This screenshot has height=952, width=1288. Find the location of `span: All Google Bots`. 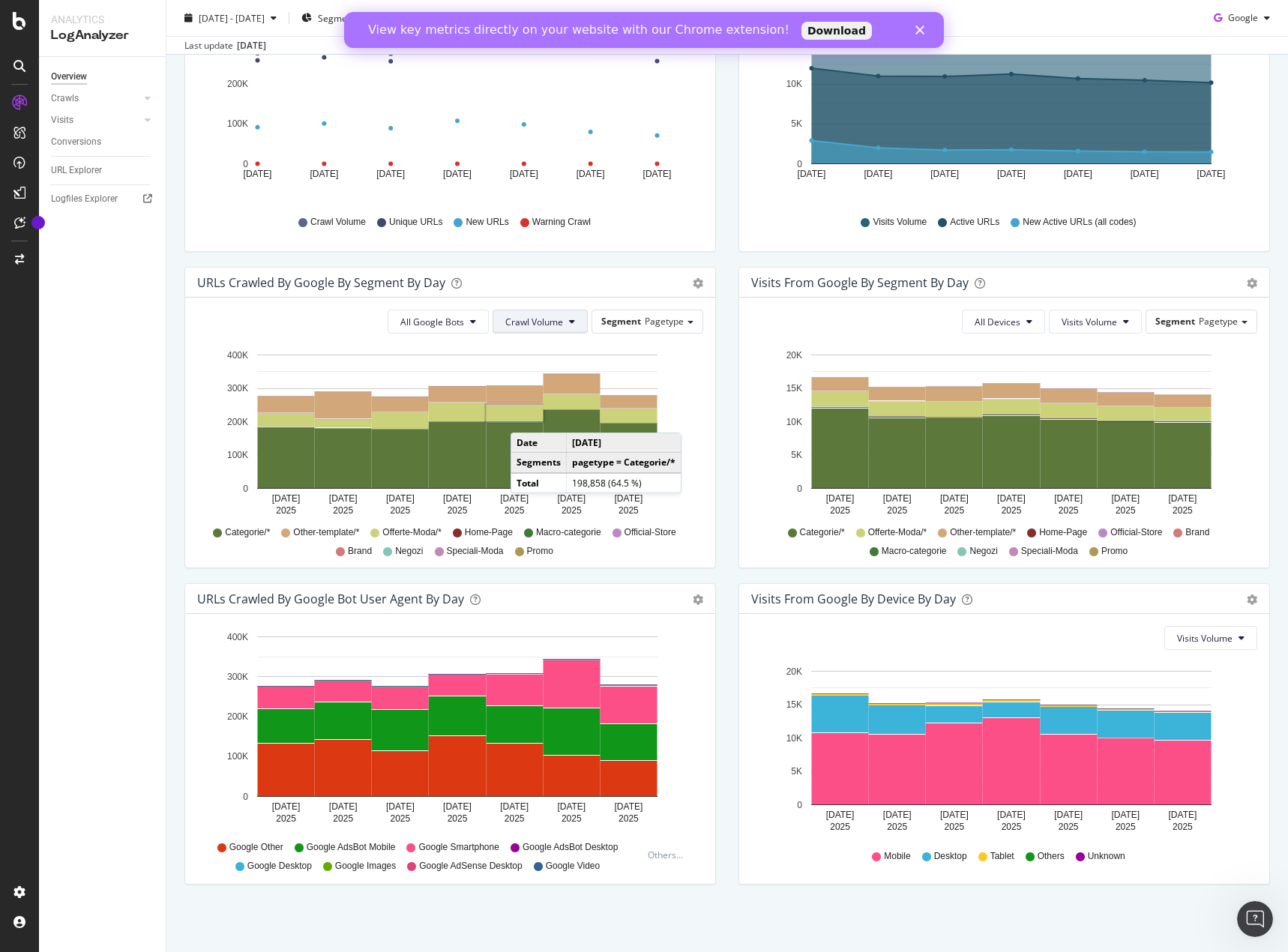

span: All Google Bots is located at coordinates (432, 322).